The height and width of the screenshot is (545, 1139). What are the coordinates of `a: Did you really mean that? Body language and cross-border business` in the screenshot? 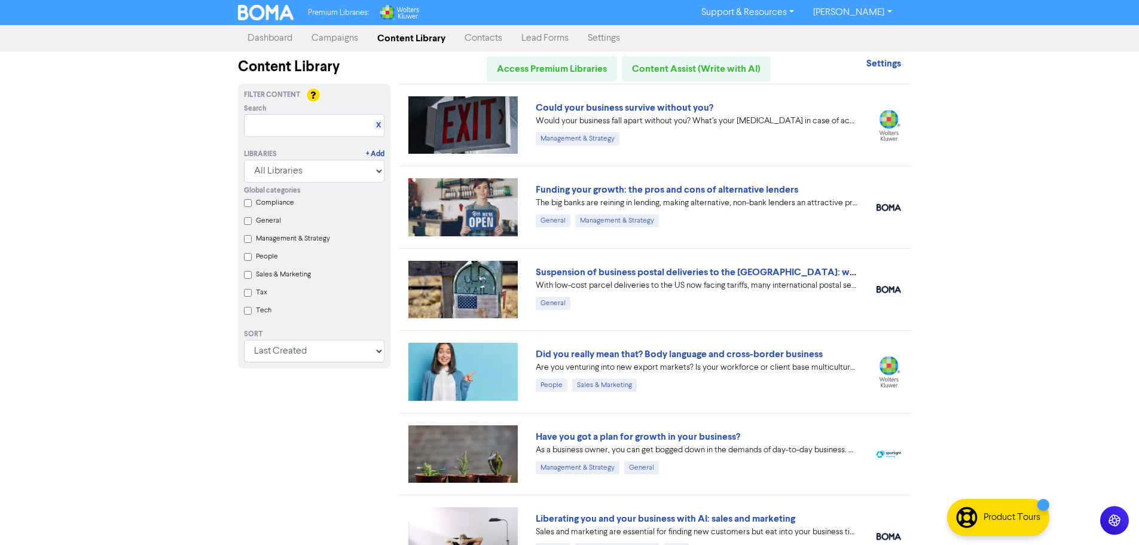 It's located at (679, 354).